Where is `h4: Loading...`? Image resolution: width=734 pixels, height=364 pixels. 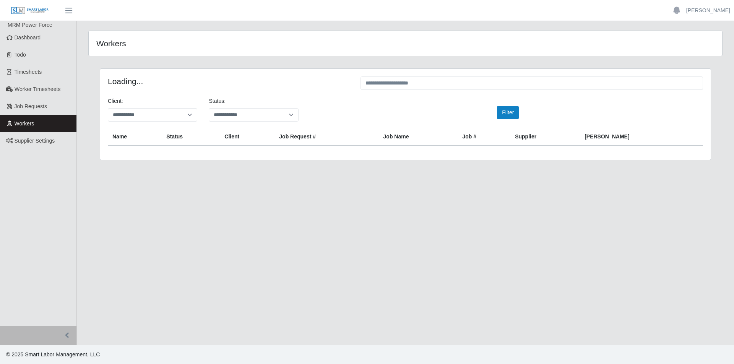
h4: Loading... is located at coordinates (228, 81).